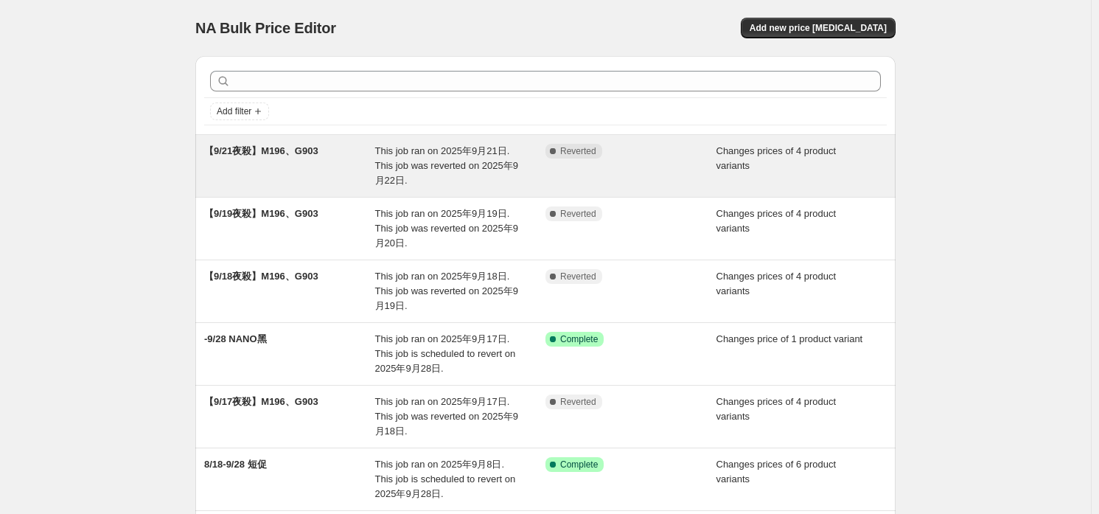 The image size is (1099, 514). I want to click on span: NA Bulk Price Editor, so click(265, 28).